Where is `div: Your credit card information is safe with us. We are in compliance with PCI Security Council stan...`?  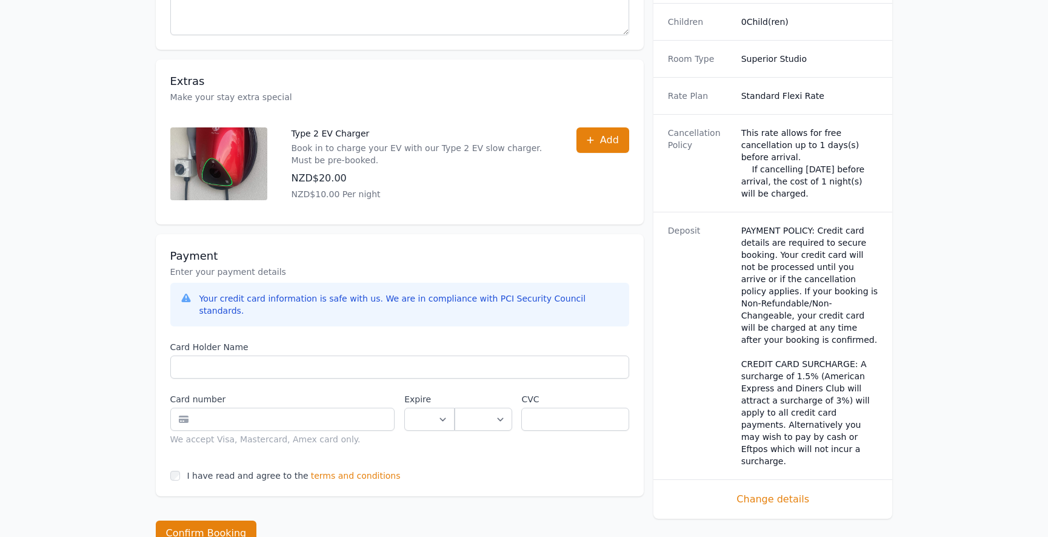
div: Your credit card information is safe with us. We are in compliance with PCI Security Council stan... is located at coordinates (409, 304).